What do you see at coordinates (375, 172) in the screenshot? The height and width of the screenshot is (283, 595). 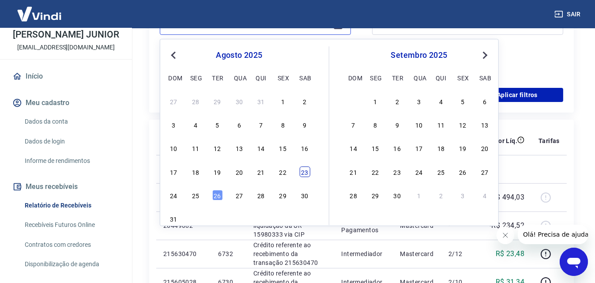 I see `div: Choose segunda-feira, 22 de setembro de 2025` at bounding box center [375, 172].